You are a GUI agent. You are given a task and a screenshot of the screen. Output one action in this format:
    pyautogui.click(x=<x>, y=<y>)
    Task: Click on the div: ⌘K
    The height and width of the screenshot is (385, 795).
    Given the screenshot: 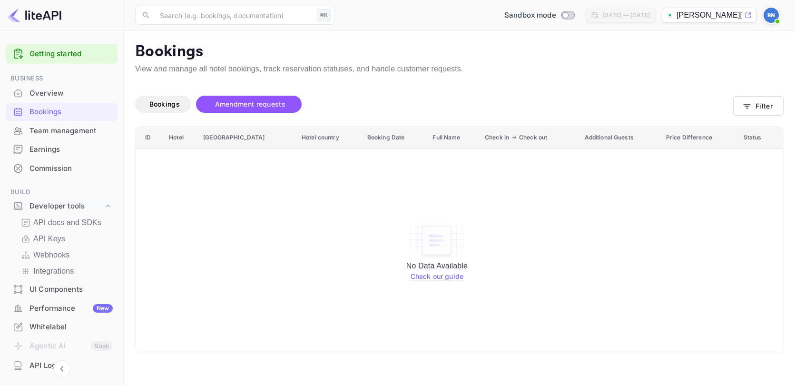 What is the action you would take?
    pyautogui.click(x=324, y=15)
    